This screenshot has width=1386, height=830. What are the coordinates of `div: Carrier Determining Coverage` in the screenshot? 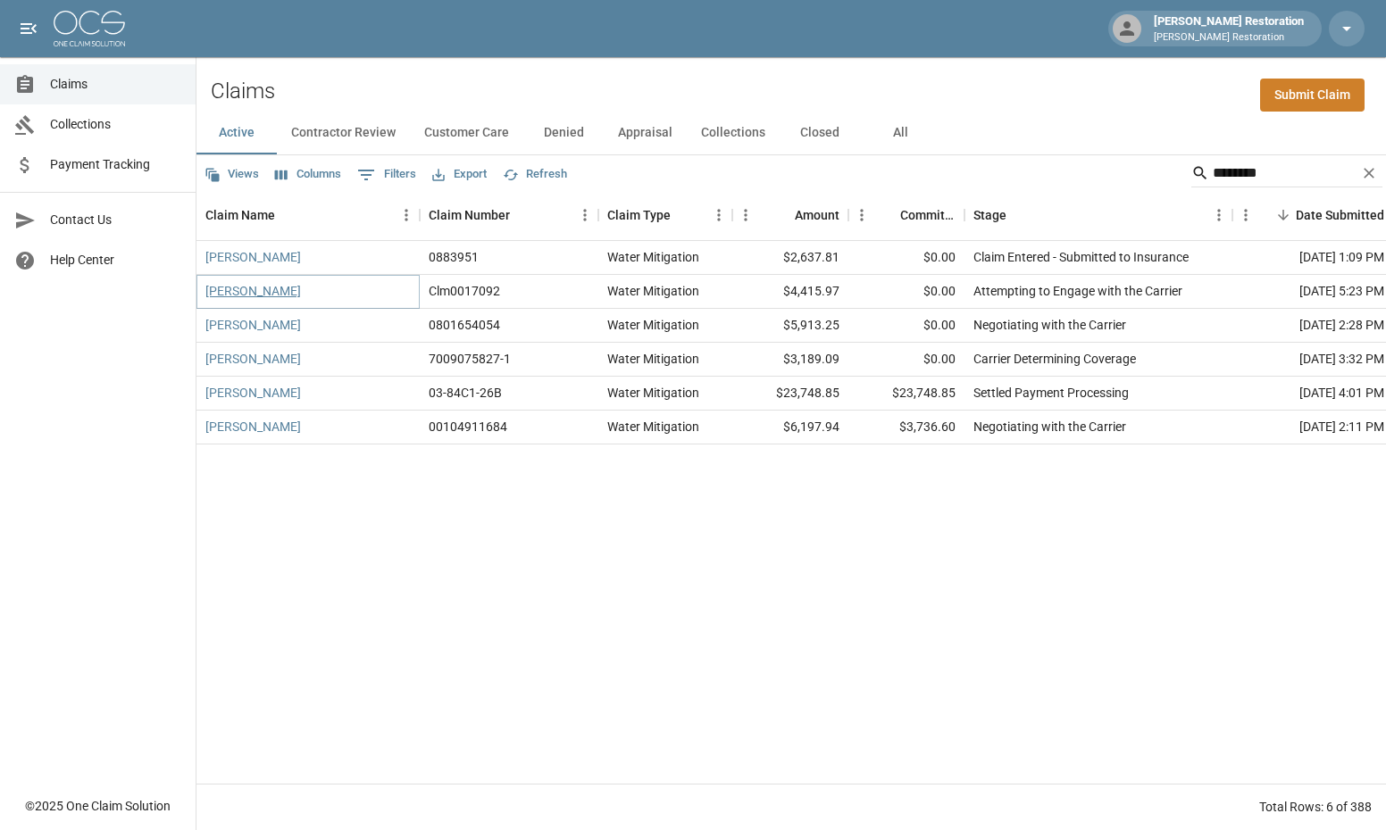 It's located at (1055, 359).